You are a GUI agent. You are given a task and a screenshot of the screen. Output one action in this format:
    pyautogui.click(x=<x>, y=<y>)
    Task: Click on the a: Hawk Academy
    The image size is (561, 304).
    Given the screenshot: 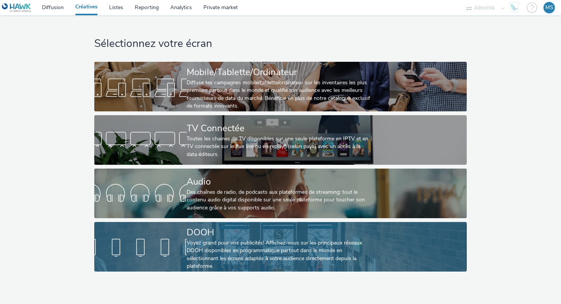 What is the action you would take?
    pyautogui.click(x=516, y=8)
    